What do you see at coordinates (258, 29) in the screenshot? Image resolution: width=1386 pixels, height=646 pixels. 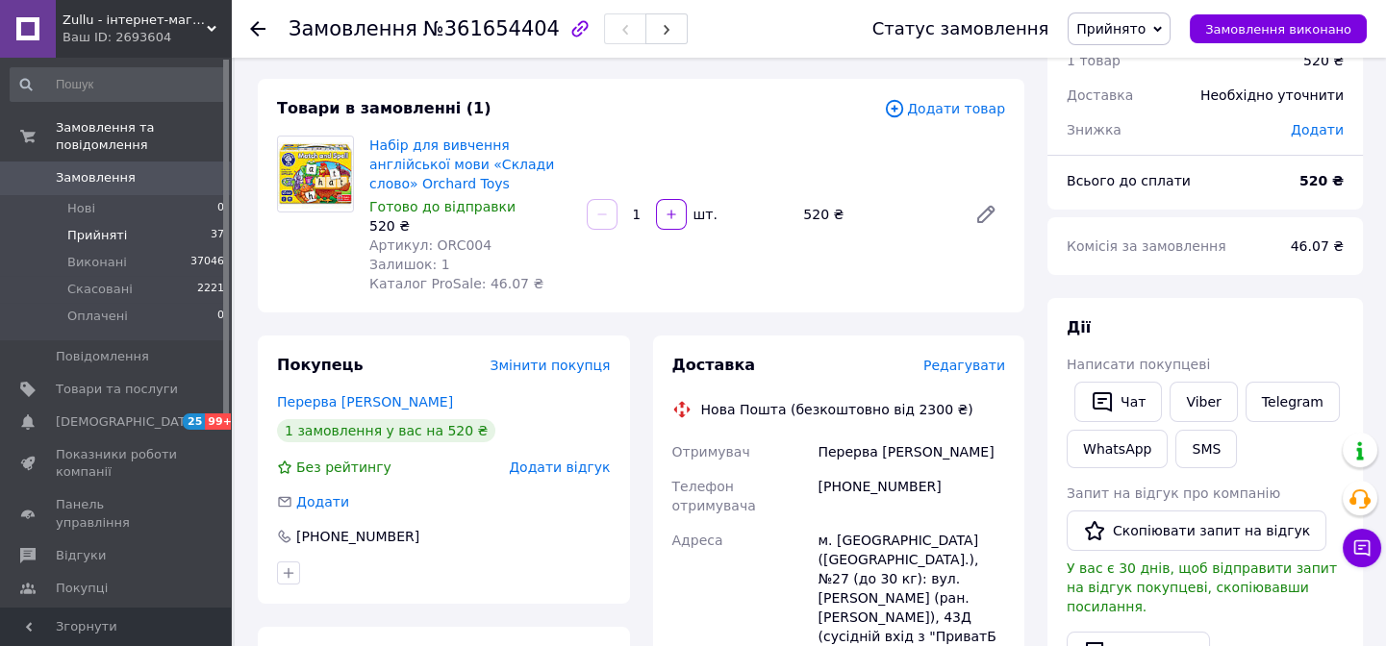 I see `div: Повернутися назад` at bounding box center [258, 29].